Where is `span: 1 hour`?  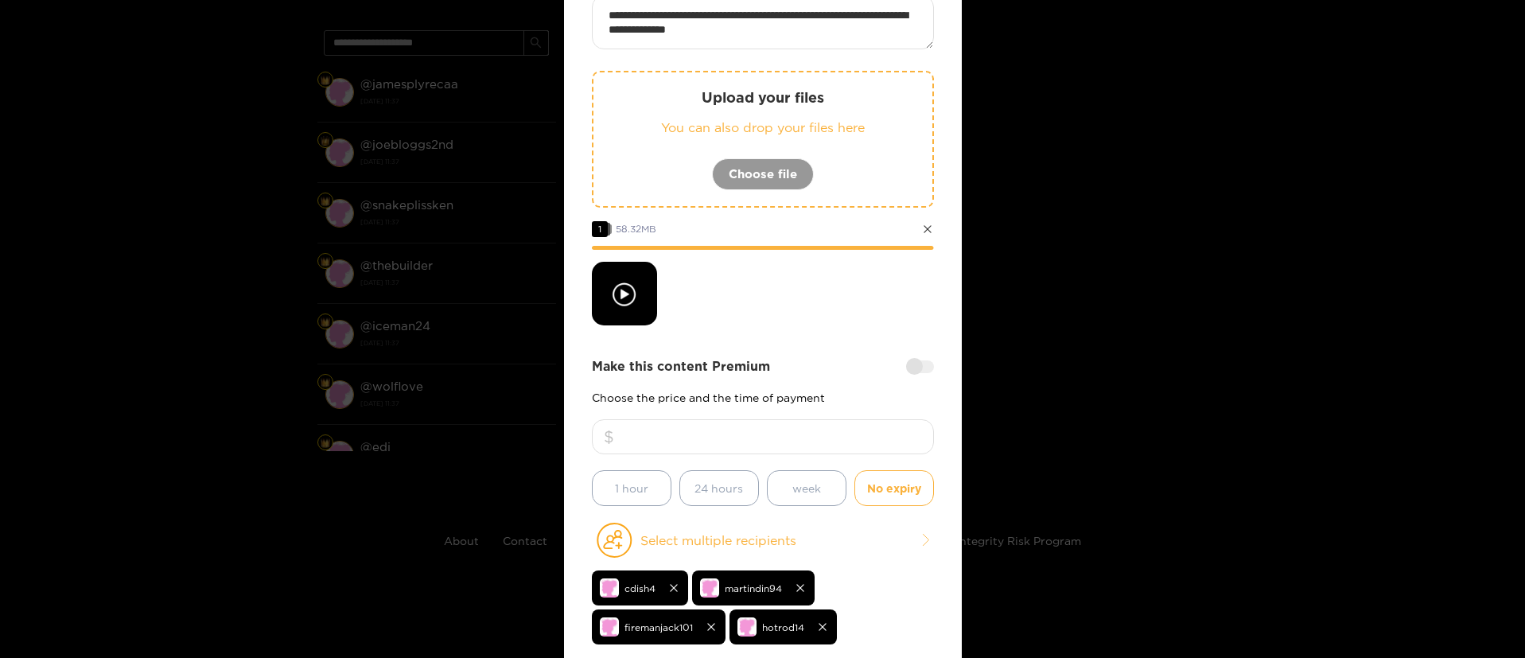 span: 1 hour is located at coordinates (632, 488).